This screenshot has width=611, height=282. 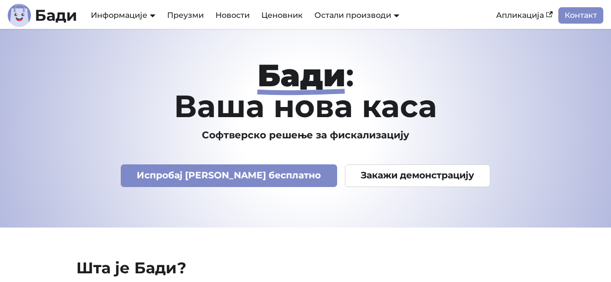 What do you see at coordinates (185, 15) in the screenshot?
I see `a: Преузми` at bounding box center [185, 15].